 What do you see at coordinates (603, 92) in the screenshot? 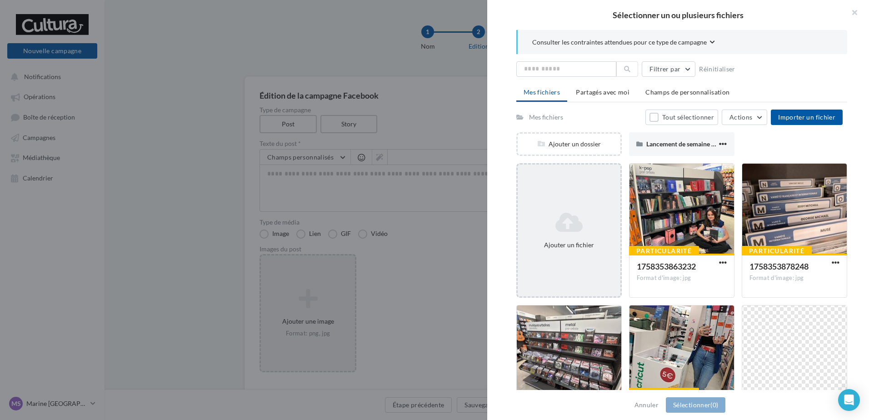
I see `span: Partagés avec moi` at bounding box center [603, 92].